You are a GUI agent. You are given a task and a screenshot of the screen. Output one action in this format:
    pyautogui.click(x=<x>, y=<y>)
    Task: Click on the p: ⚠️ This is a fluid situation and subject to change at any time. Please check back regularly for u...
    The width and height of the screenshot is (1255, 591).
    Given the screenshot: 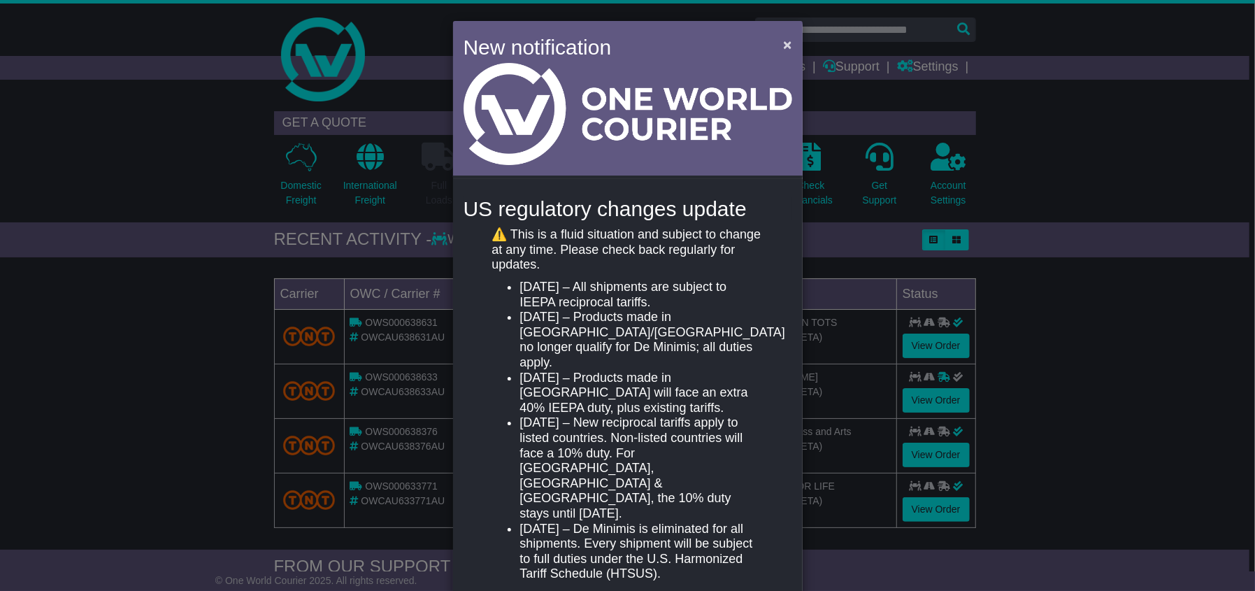 What is the action you would take?
    pyautogui.click(x=627, y=250)
    